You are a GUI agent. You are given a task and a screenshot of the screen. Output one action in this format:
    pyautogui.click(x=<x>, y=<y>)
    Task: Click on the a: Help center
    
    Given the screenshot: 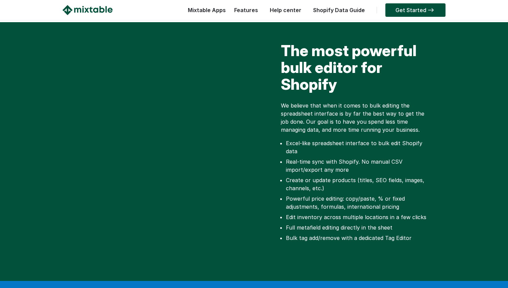 What is the action you would take?
    pyautogui.click(x=286, y=10)
    